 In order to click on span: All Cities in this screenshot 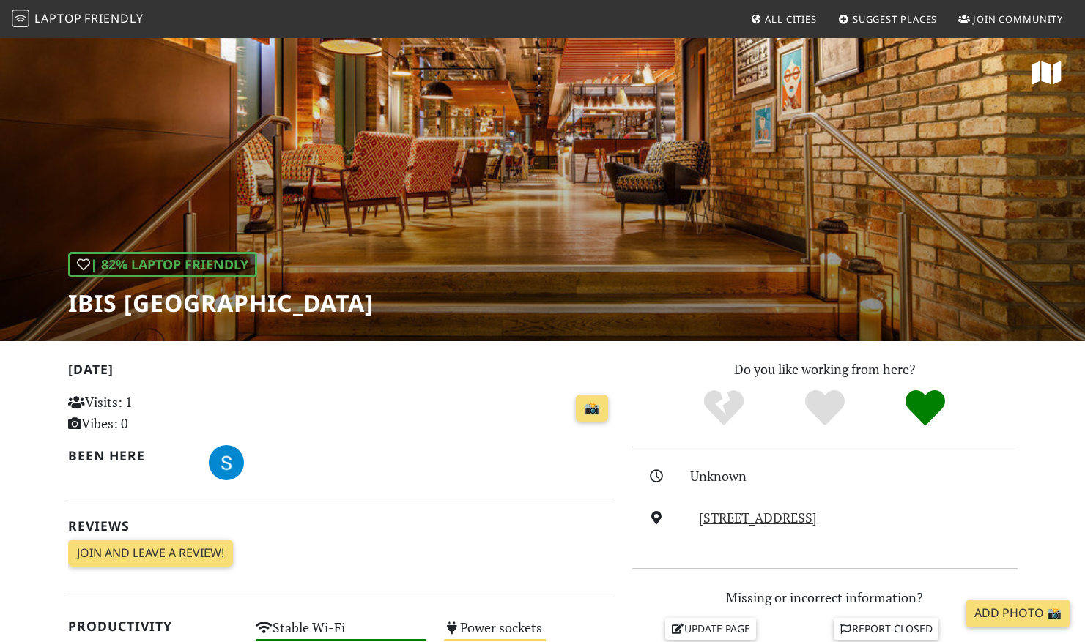, I will do `click(790, 19)`.